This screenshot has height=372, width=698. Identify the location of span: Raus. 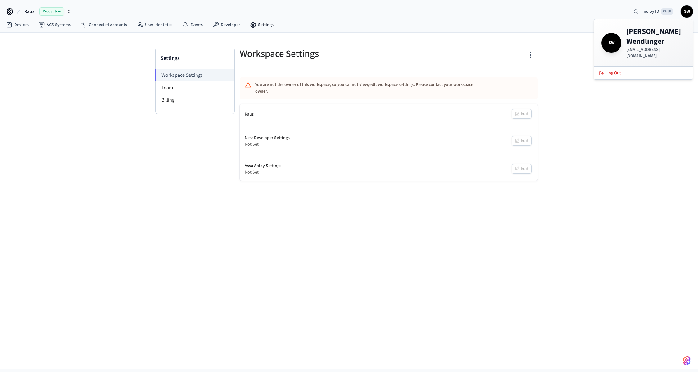
(29, 11).